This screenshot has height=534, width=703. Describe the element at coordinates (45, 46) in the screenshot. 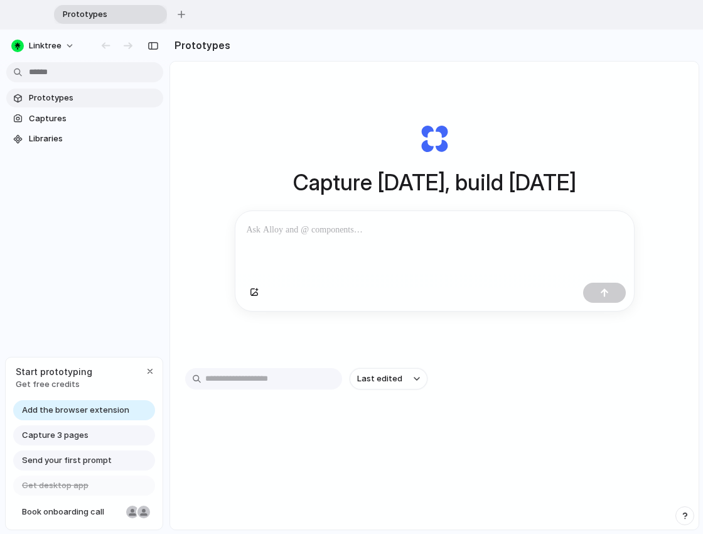

I see `span: Linktree` at that location.